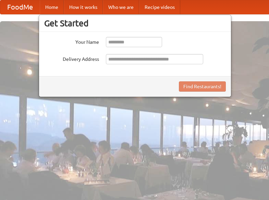  Describe the element at coordinates (159, 7) in the screenshot. I see `a: Recipe videos` at that location.